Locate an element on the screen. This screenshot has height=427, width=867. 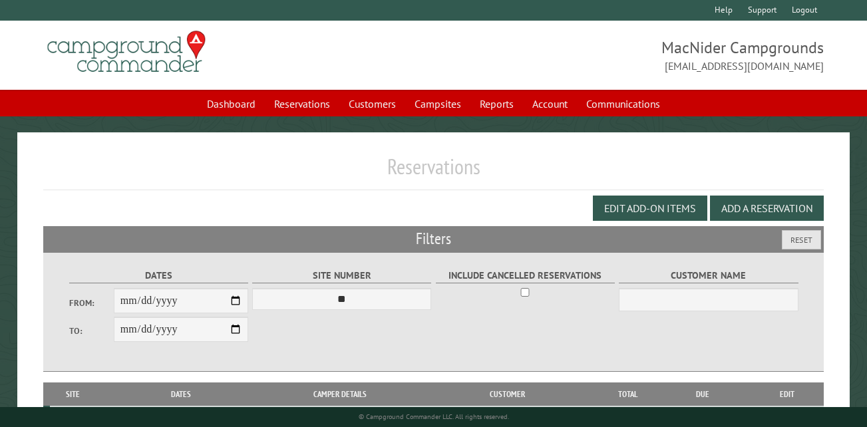
th: Camper Details is located at coordinates (340, 394).